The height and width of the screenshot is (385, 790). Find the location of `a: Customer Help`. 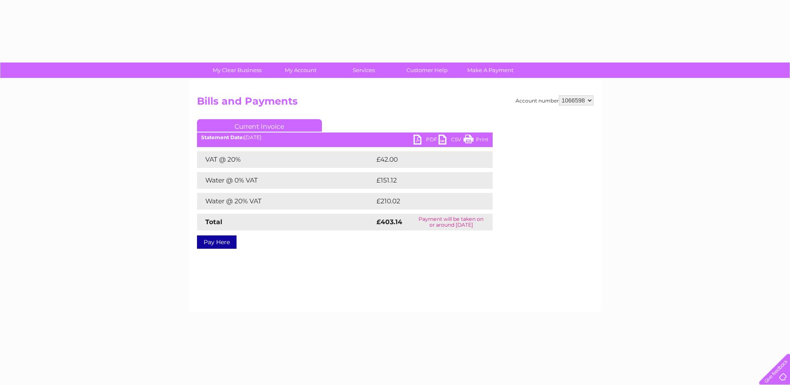

a: Customer Help is located at coordinates (427, 70).